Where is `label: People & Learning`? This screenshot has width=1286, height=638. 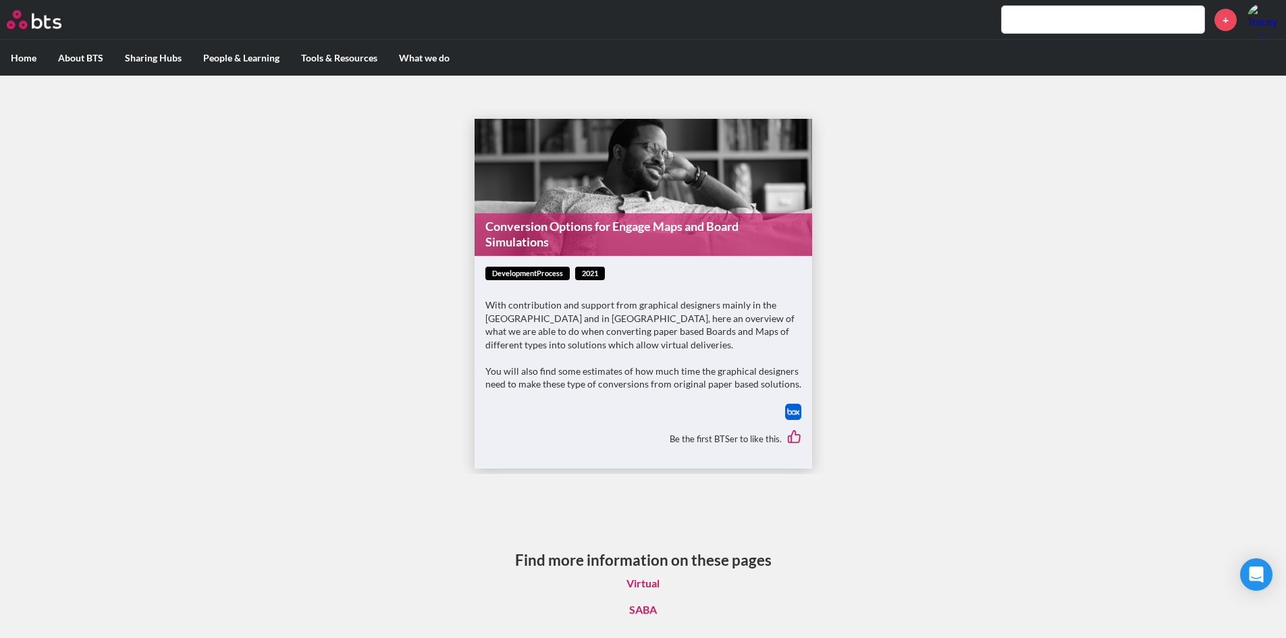 label: People & Learning is located at coordinates (241, 58).